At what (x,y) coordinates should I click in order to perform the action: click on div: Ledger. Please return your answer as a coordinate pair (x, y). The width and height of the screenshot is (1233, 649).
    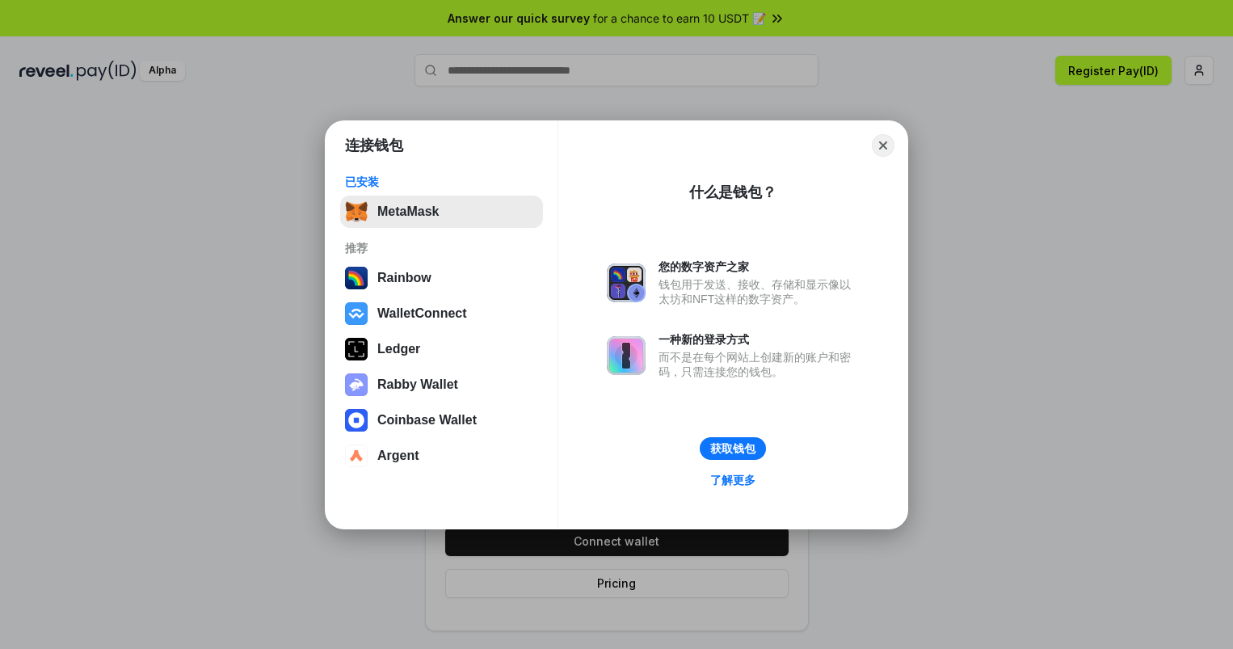
    Looking at the image, I should click on (398, 349).